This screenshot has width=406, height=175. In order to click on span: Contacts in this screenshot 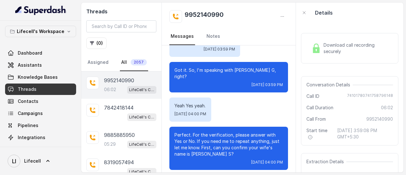, I will do `click(28, 101)`.